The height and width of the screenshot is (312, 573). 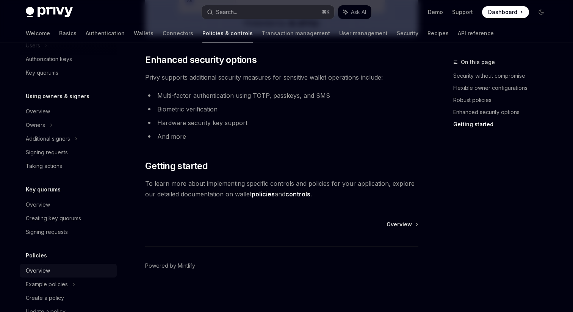 What do you see at coordinates (68, 59) in the screenshot?
I see `a: Authorization keys` at bounding box center [68, 59].